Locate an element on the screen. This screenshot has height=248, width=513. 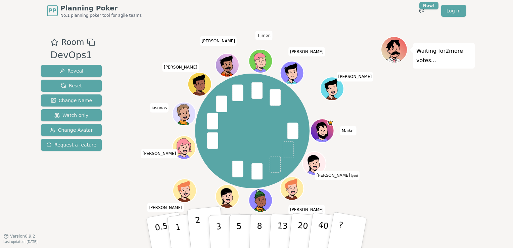
a: PPPlanning PokerNo.1 planning poker tool for agile teams is located at coordinates (94, 11).